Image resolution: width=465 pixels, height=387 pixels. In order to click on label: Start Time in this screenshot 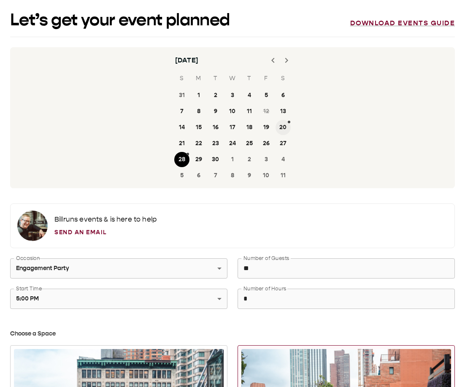, I will do `click(29, 288)`.